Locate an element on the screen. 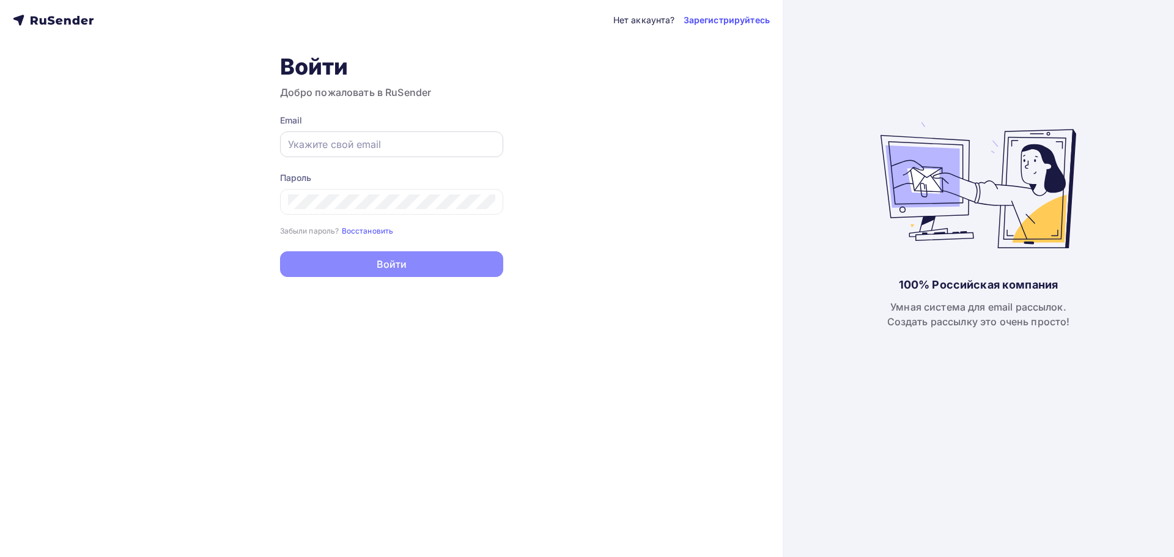 Image resolution: width=1174 pixels, height=557 pixels. input: Укажите свой email is located at coordinates (391, 144).